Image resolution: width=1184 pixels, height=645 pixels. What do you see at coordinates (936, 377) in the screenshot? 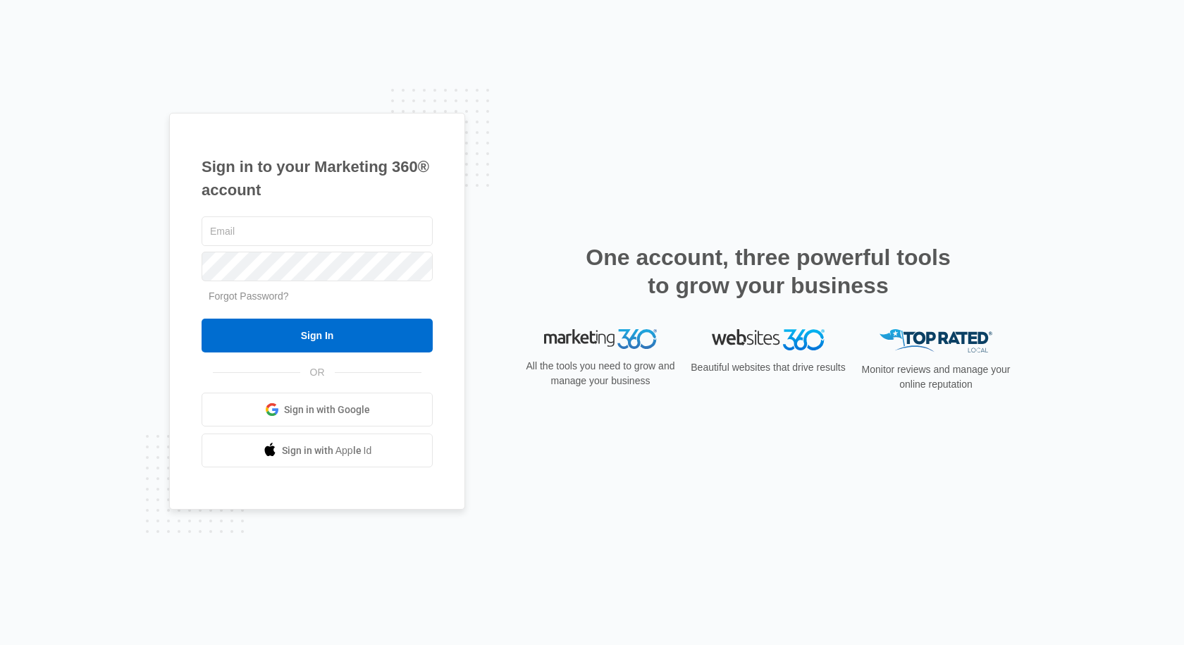
I see `p: Monitor reviews and manage your online reputation` at bounding box center [936, 377].